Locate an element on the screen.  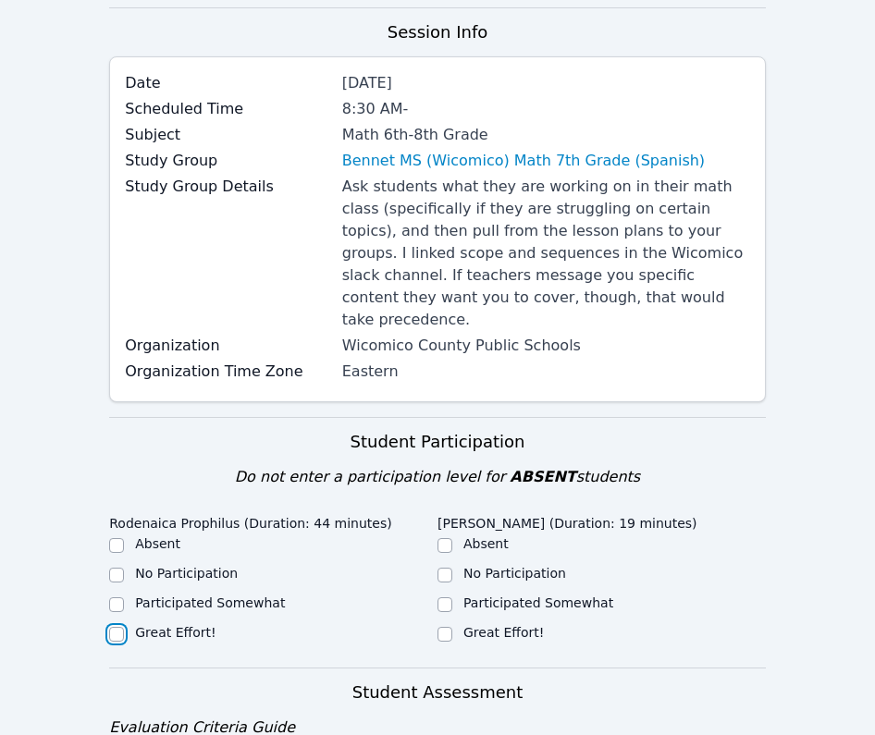
div: Wicomico County Public Schools is located at coordinates (546, 346).